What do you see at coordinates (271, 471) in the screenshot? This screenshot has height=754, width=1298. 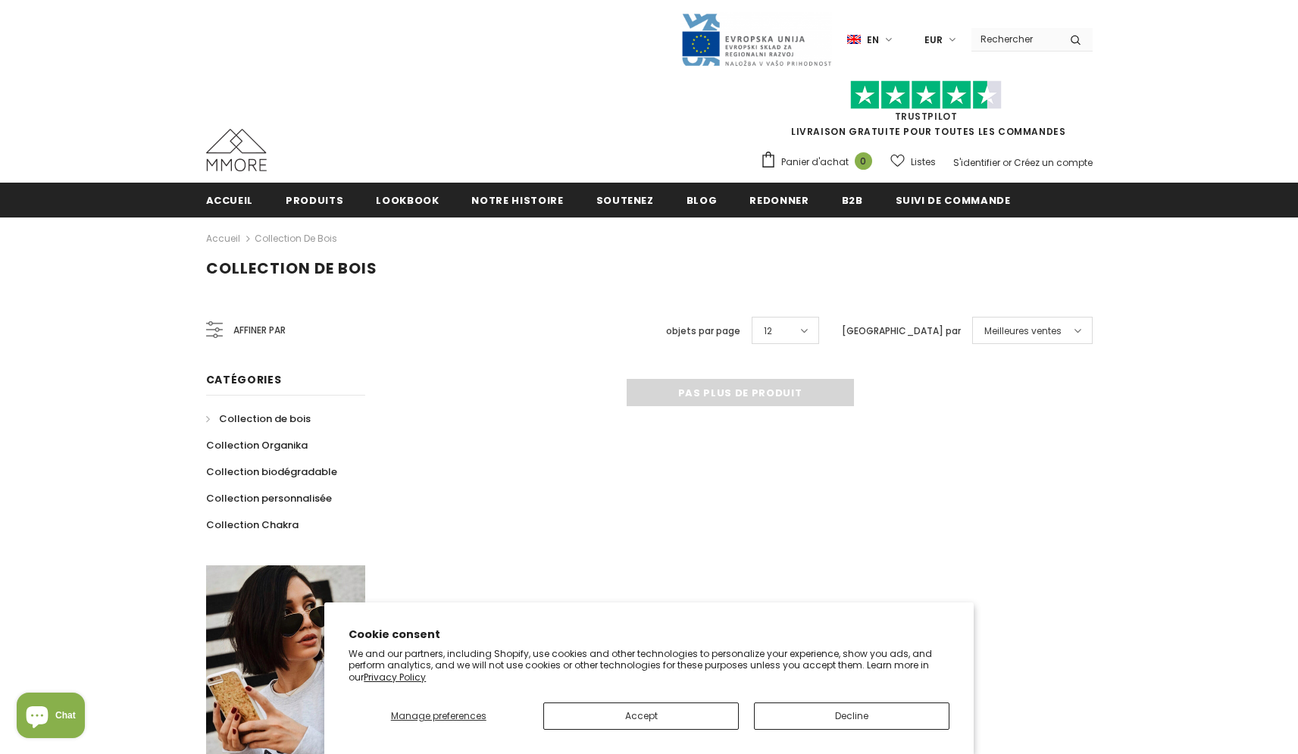 I see `span: Collection biodégradable` at bounding box center [271, 471].